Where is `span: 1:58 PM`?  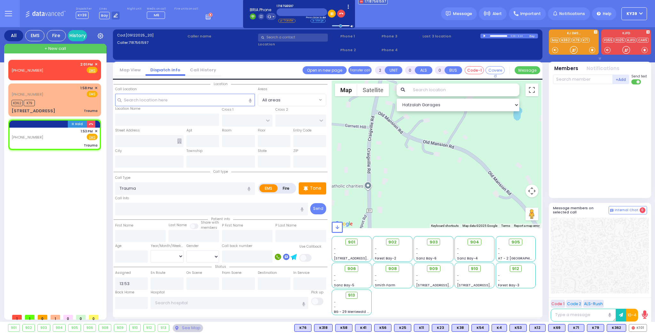 span: 1:58 PM is located at coordinates (86, 88).